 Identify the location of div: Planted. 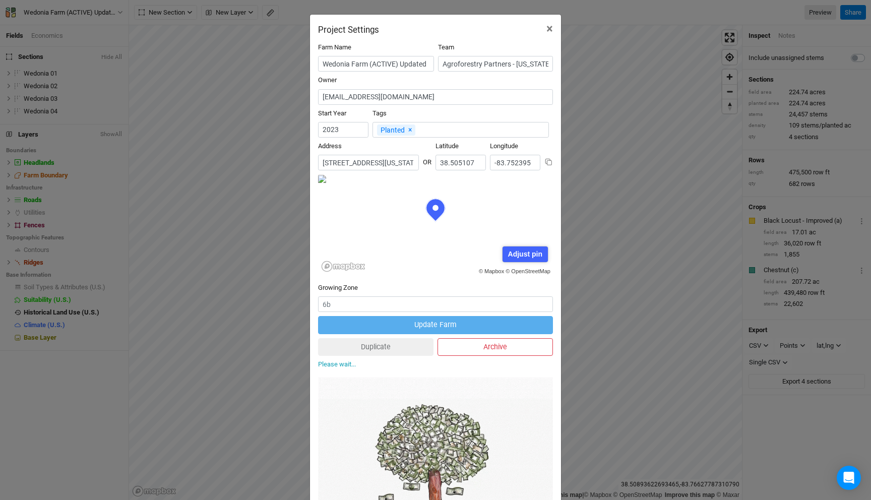
(396, 130).